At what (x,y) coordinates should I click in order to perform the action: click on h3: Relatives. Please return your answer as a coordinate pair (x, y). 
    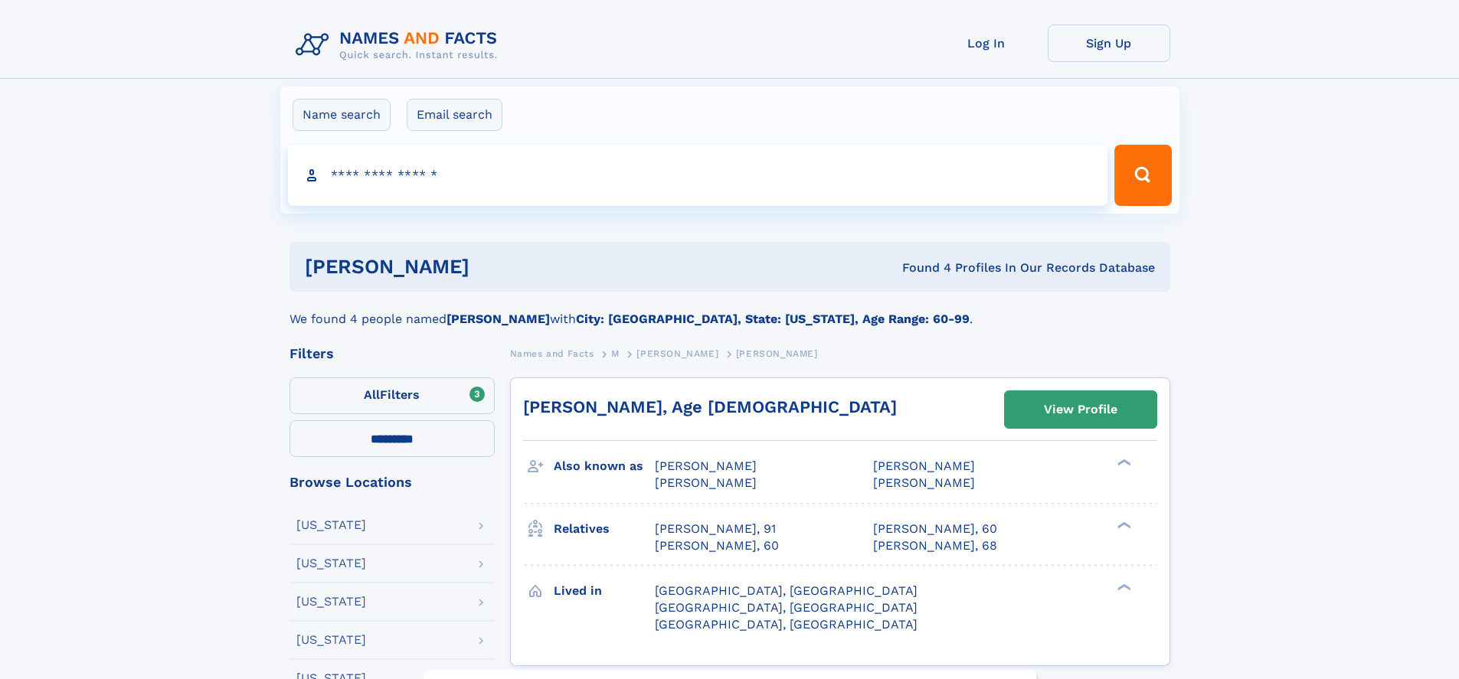
    Looking at the image, I should click on (604, 529).